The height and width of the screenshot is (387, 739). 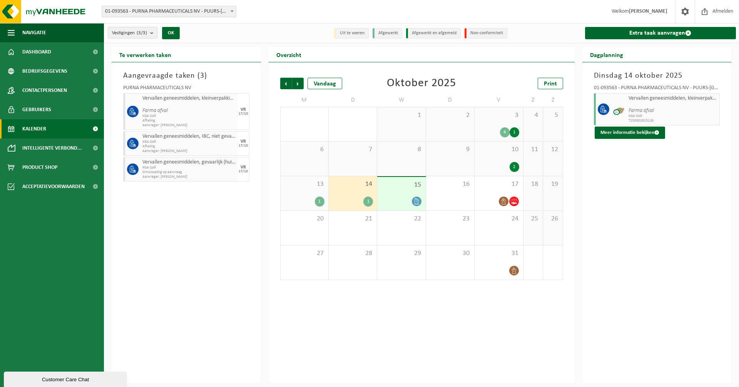 I want to click on span: 12, so click(x=553, y=150).